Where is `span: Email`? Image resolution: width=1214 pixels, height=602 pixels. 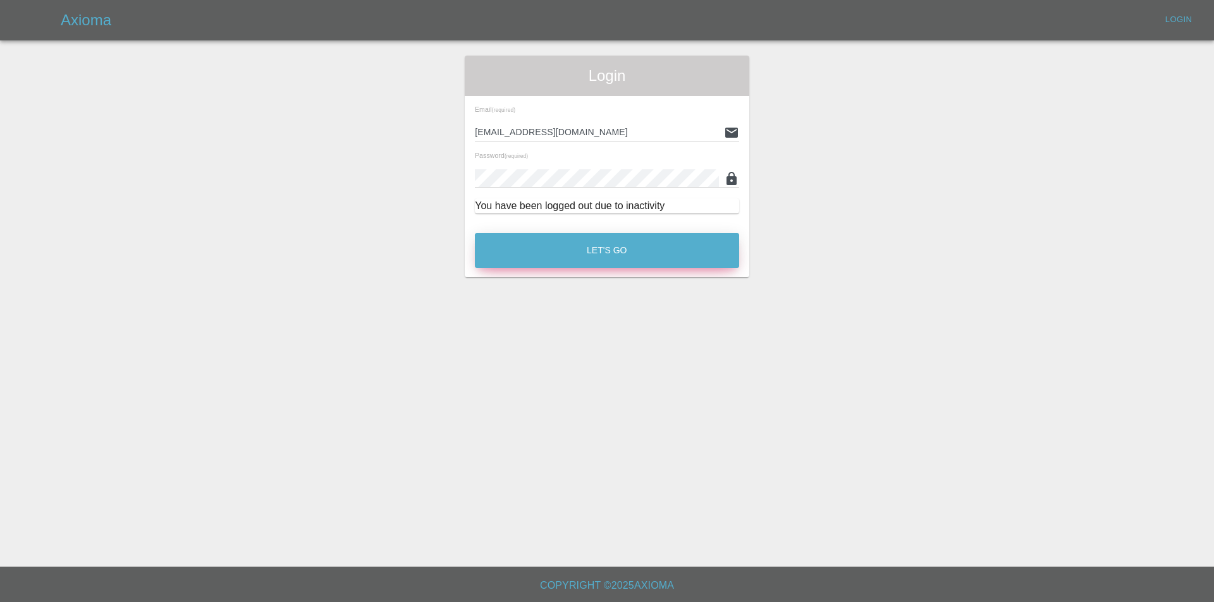
span: Email is located at coordinates (495, 109).